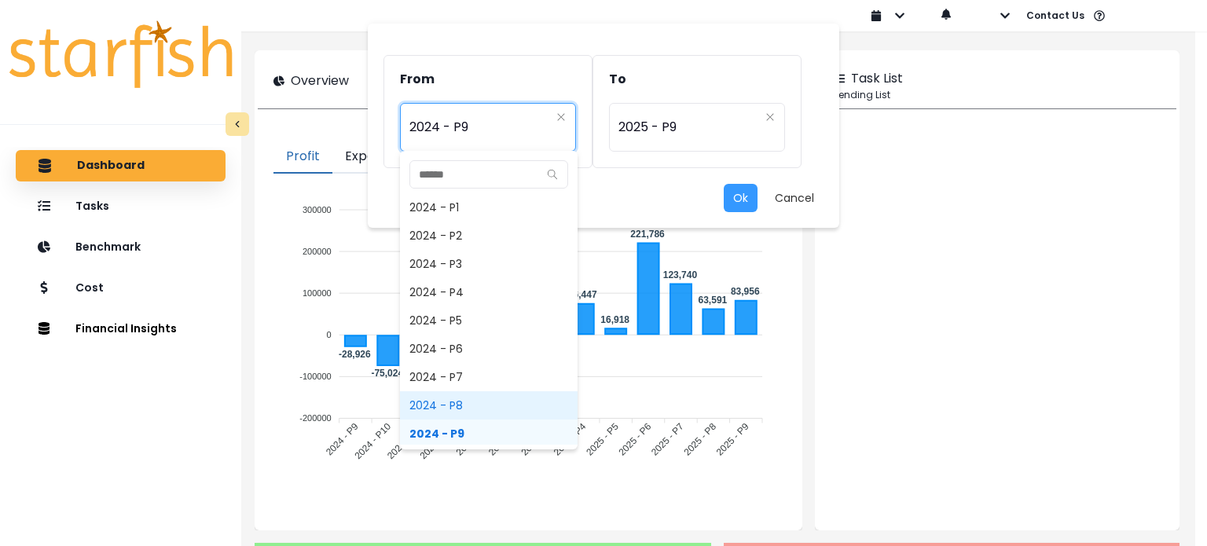  Describe the element at coordinates (417, 79) in the screenshot. I see `span: From` at that location.